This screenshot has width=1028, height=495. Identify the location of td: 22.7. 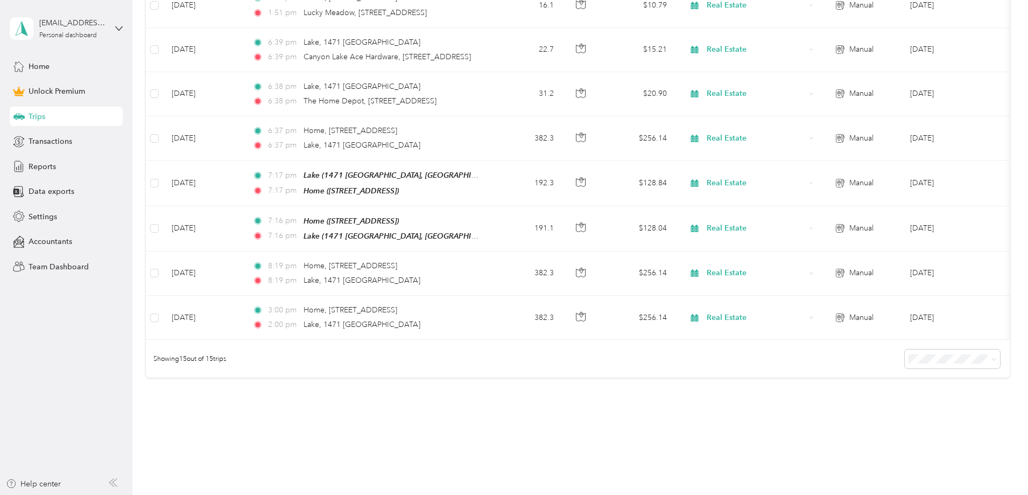
(527, 50).